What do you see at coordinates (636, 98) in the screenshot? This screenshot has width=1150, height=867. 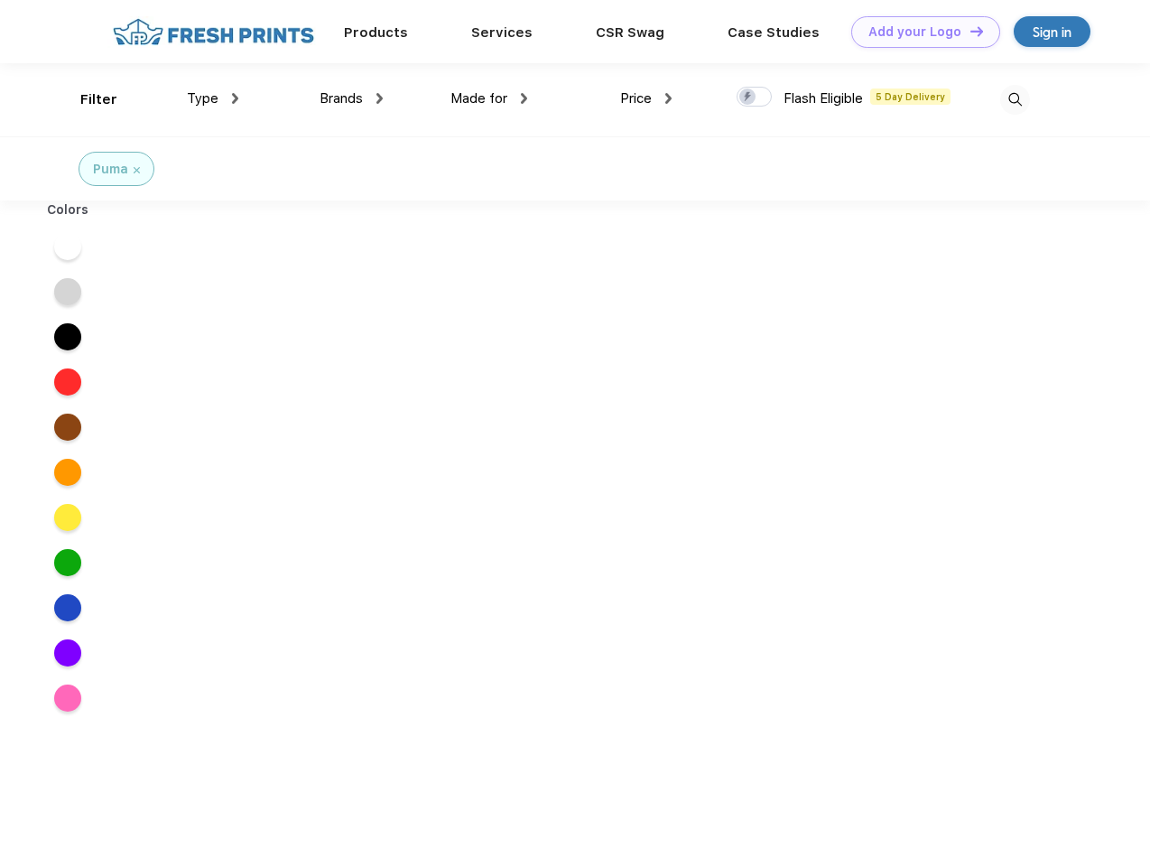 I see `span: Price` at bounding box center [636, 98].